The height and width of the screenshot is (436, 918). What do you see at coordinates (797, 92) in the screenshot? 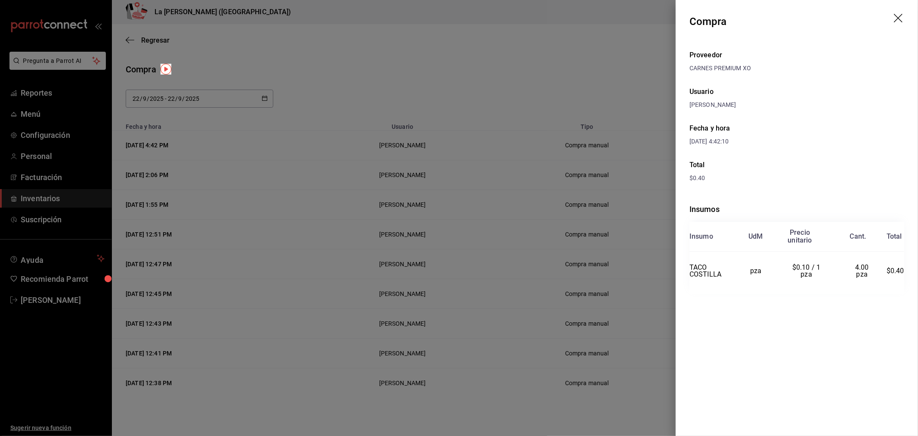
I see `div: Usuario` at bounding box center [797, 92].